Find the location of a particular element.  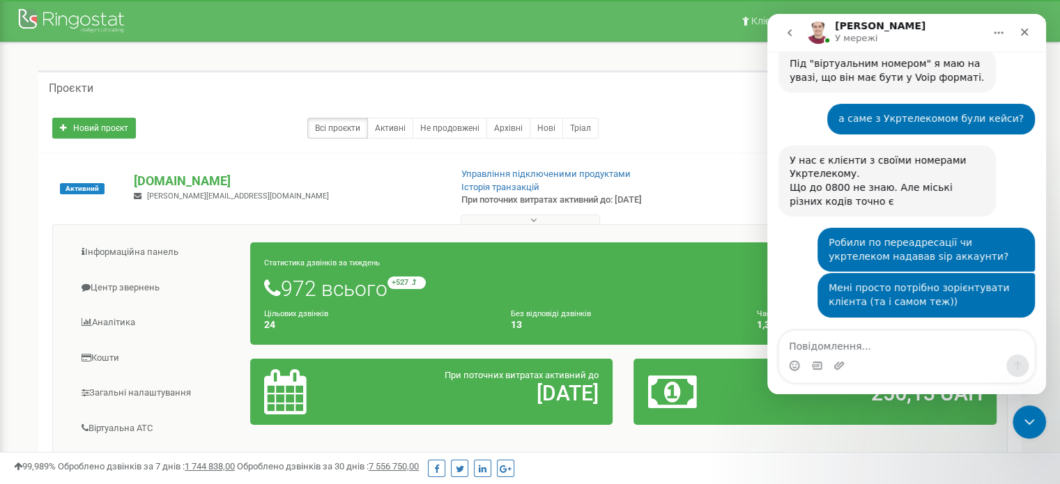

small: +527 is located at coordinates (406, 283).